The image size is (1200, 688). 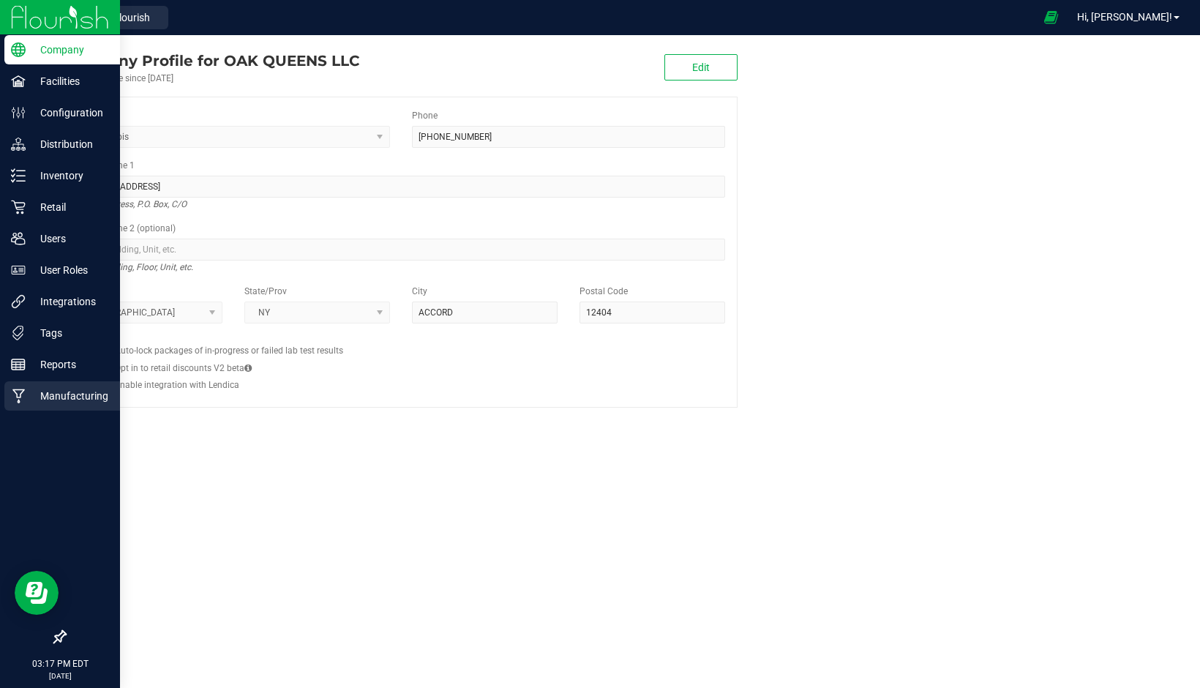 What do you see at coordinates (568, 137) in the screenshot?
I see `input: (123) 456-7890` at bounding box center [568, 137].